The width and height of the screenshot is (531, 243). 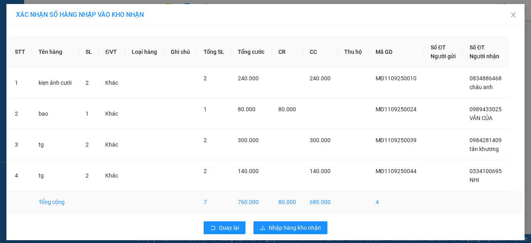 I want to click on span: Người nhận, so click(x=484, y=56).